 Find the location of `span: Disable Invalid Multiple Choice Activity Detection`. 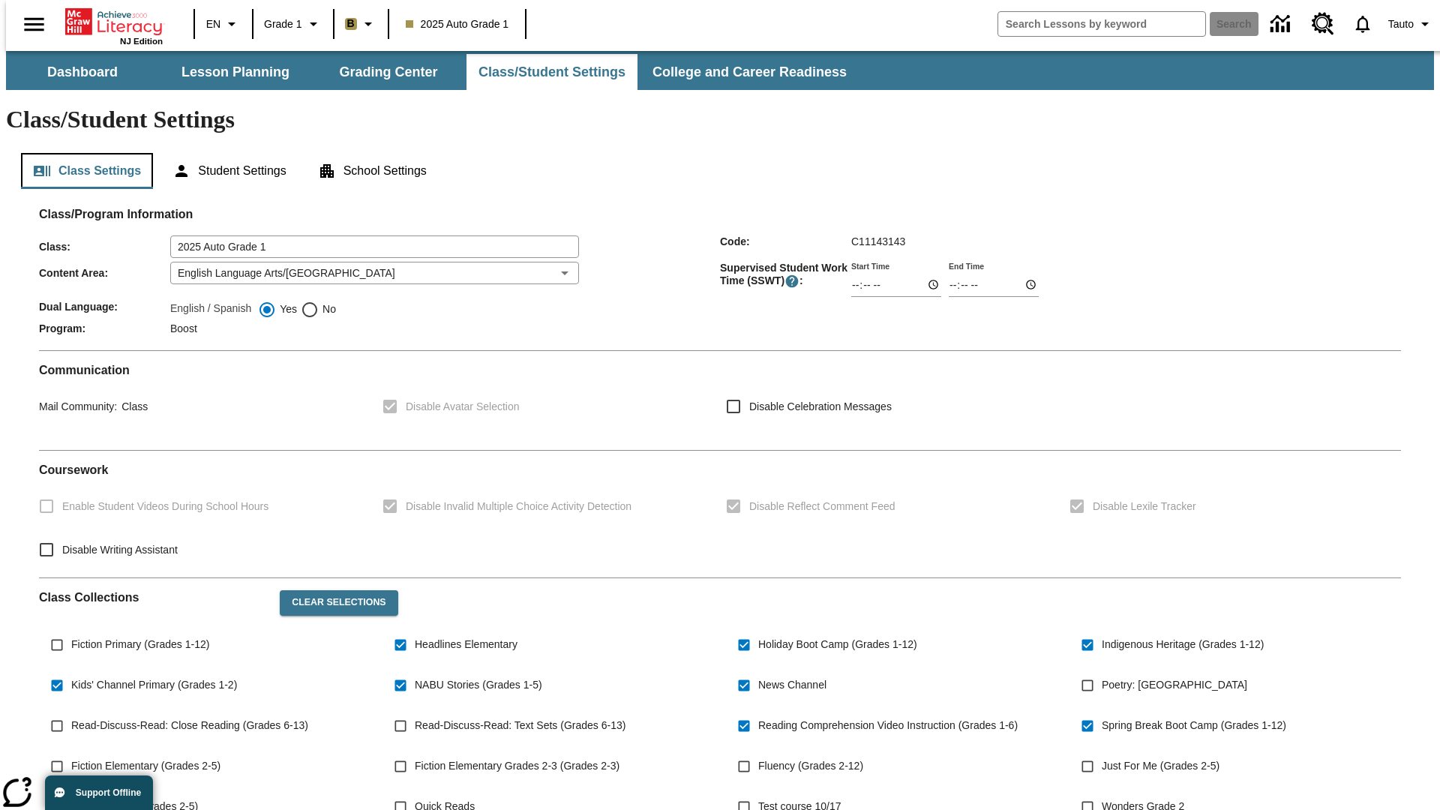

span: Disable Invalid Multiple Choice Activity Detection is located at coordinates (518, 506).